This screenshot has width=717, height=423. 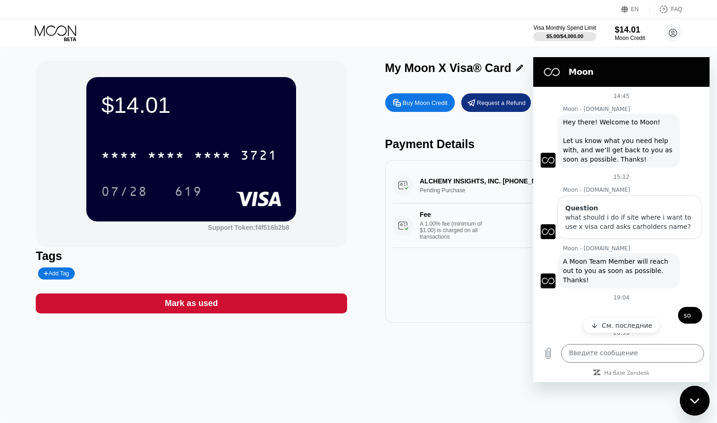 What do you see at coordinates (564, 36) in the screenshot?
I see `div: $5.00 / $4,000.00` at bounding box center [564, 36].